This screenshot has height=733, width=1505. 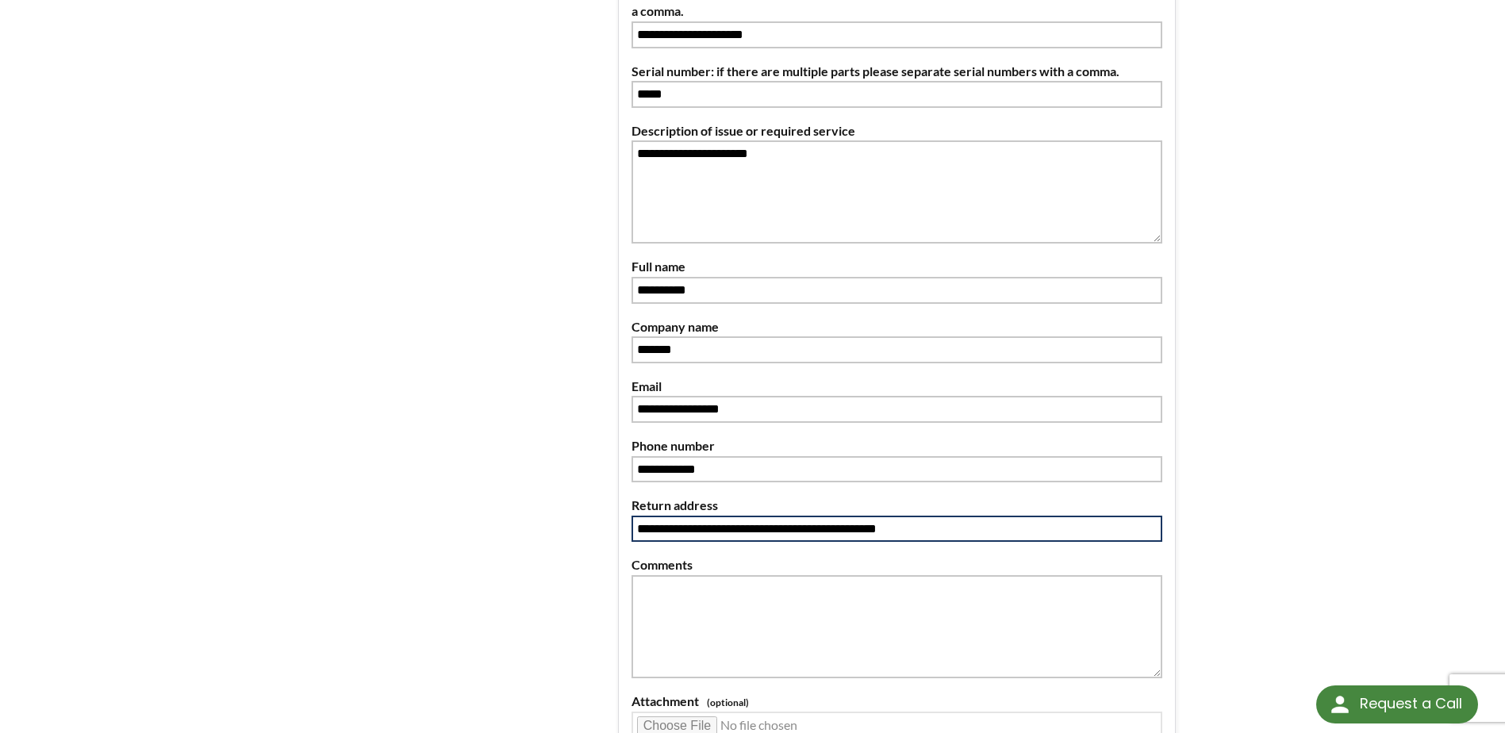 What do you see at coordinates (897, 71) in the screenshot?
I see `label: Serial number: if there are multiple parts please separate serial numbers with a comma.` at bounding box center [897, 71].